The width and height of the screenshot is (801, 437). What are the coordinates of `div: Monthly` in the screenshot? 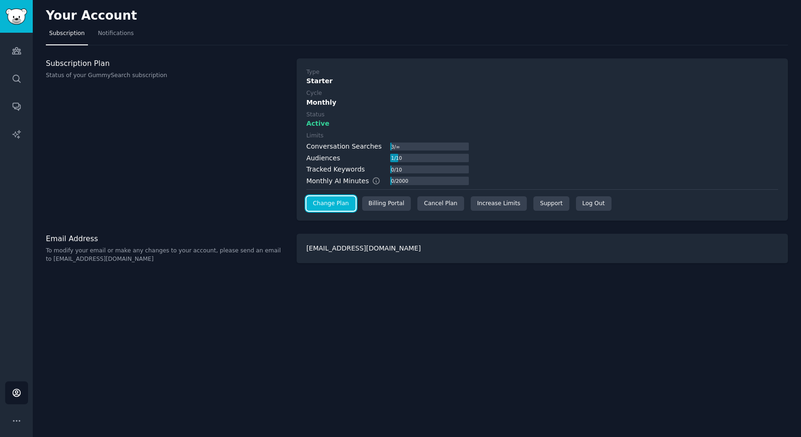 It's located at (542, 102).